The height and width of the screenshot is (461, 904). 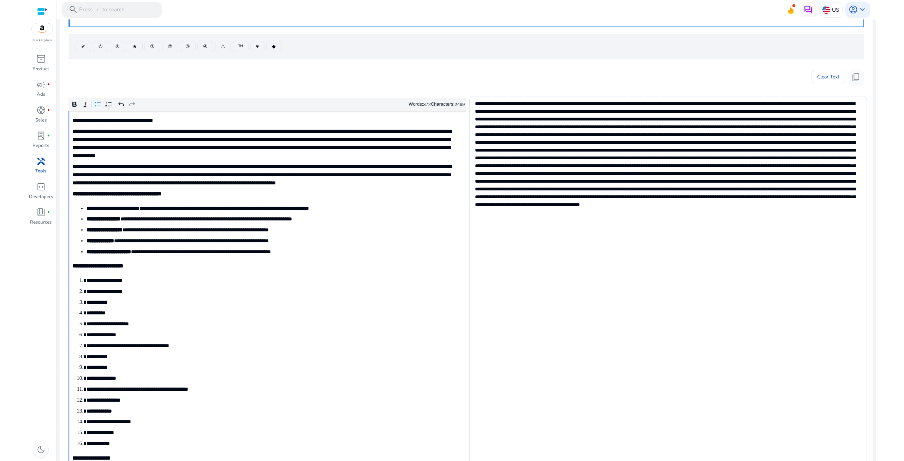 What do you see at coordinates (41, 95) in the screenshot?
I see `p: Ads` at bounding box center [41, 95].